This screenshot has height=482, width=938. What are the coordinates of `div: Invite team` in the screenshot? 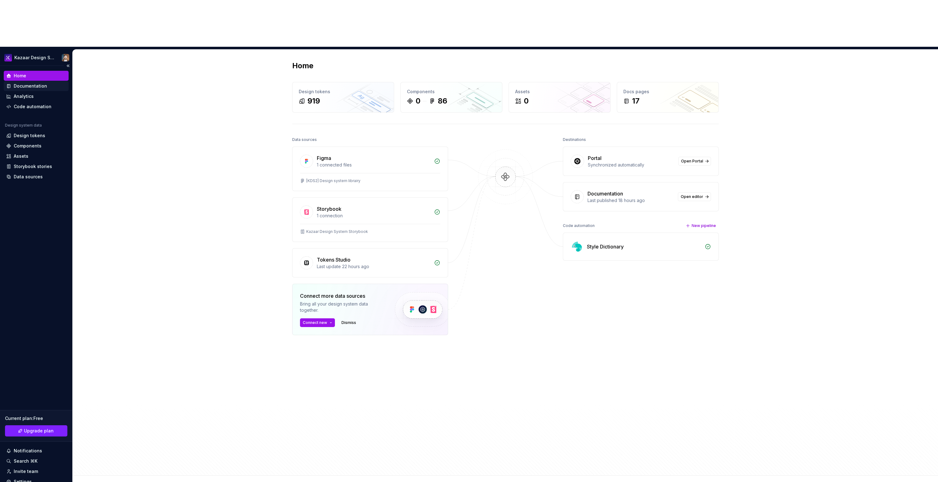 It's located at (26, 471).